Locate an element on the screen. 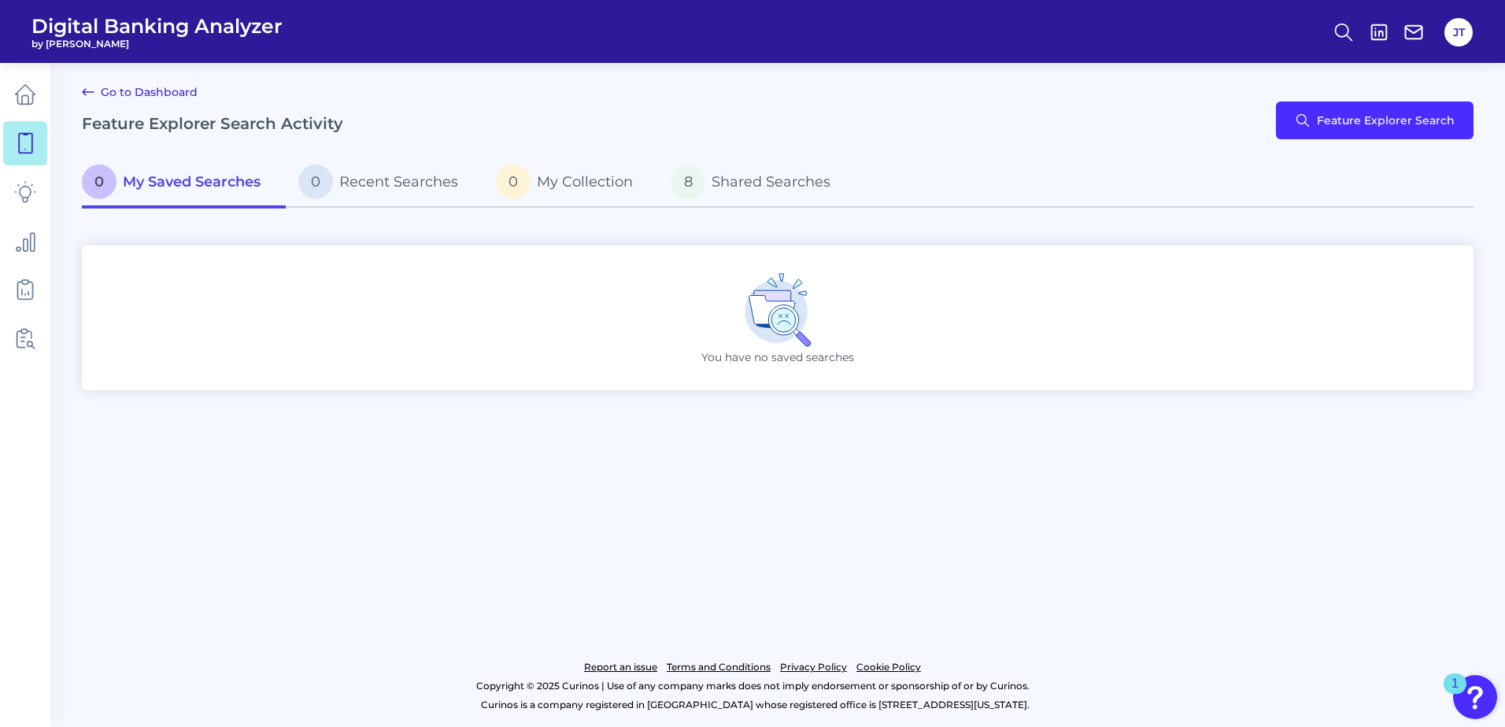  span: Feature Explorer Search is located at coordinates (1385, 120).